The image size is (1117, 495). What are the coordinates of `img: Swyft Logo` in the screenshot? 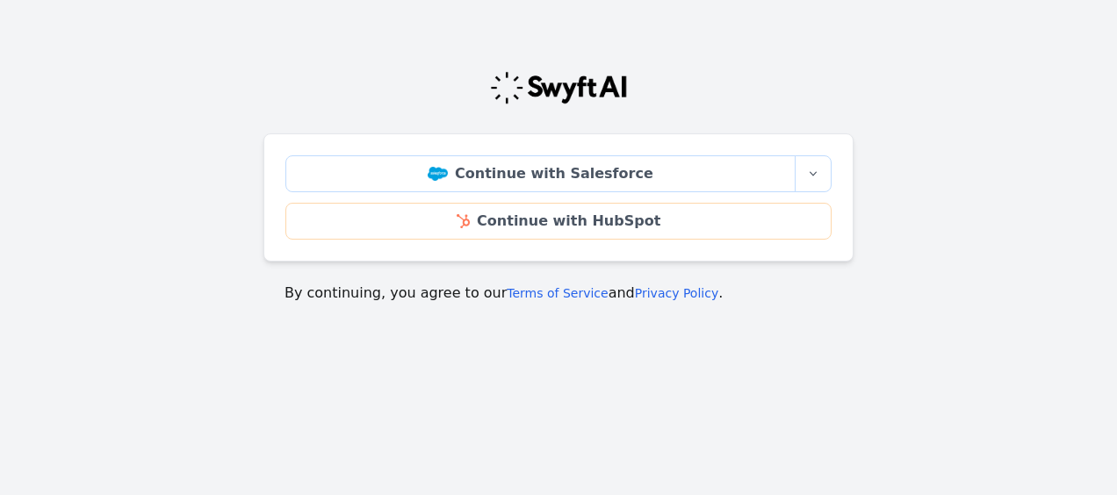 It's located at (558, 88).